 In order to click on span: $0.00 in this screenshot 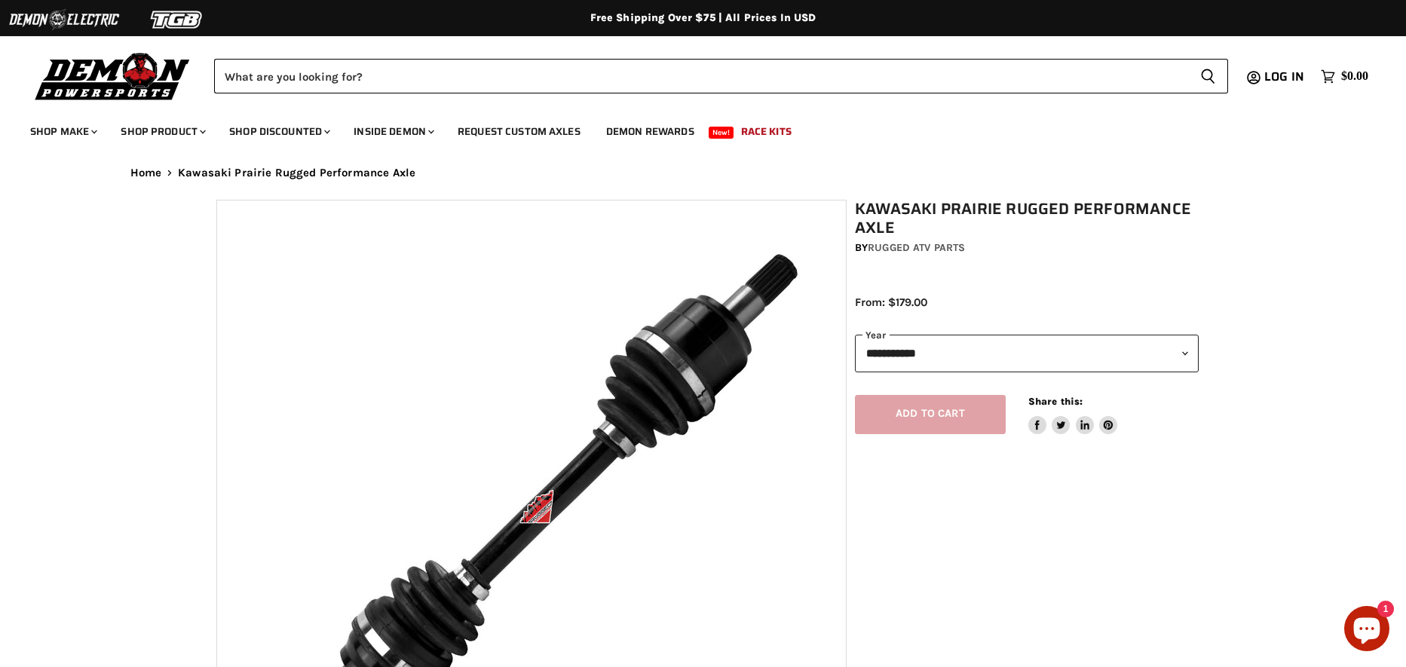, I will do `click(1354, 76)`.